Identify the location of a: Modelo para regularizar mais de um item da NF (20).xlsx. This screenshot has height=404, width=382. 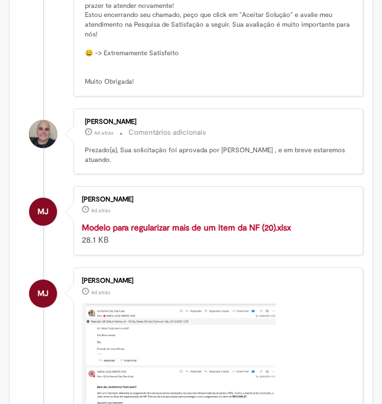
(186, 228).